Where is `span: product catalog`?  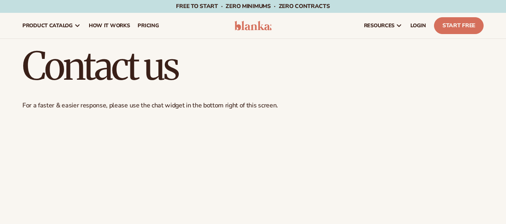
span: product catalog is located at coordinates (48, 26).